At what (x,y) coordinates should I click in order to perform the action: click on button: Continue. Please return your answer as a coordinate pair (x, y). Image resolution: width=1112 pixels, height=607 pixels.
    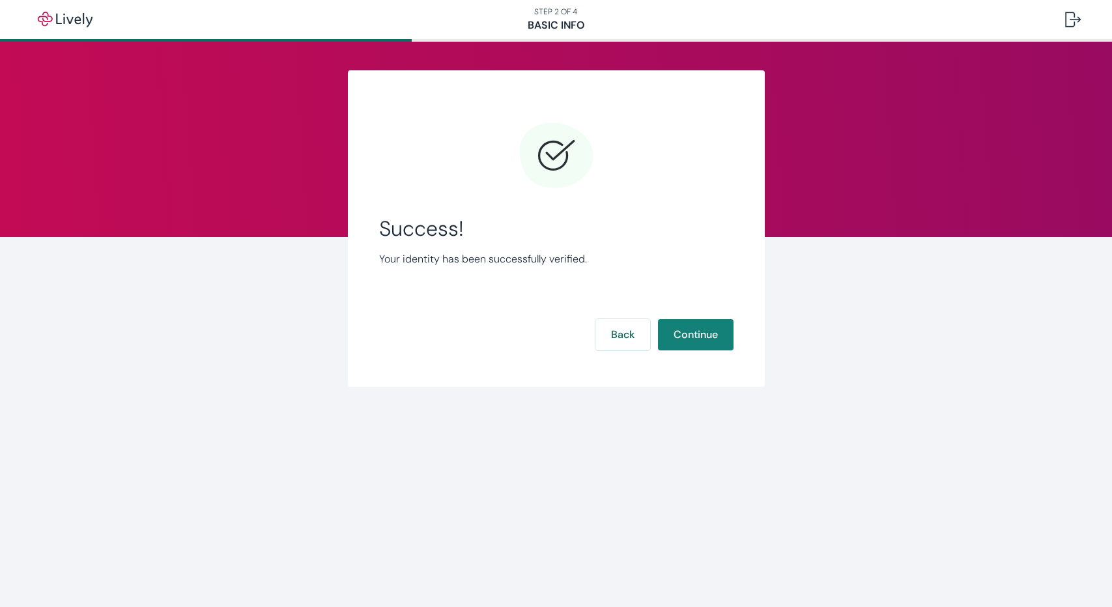
    Looking at the image, I should click on (696, 335).